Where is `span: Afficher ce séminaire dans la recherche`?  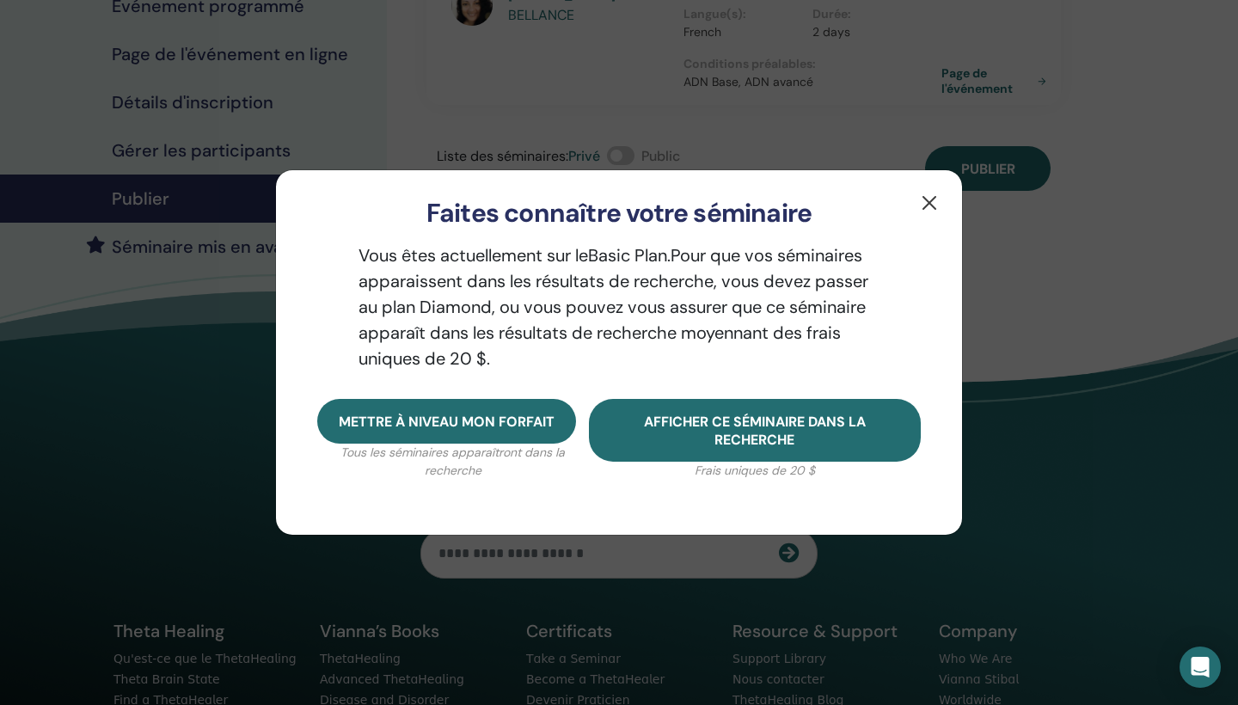 span: Afficher ce séminaire dans la recherche is located at coordinates (755, 431).